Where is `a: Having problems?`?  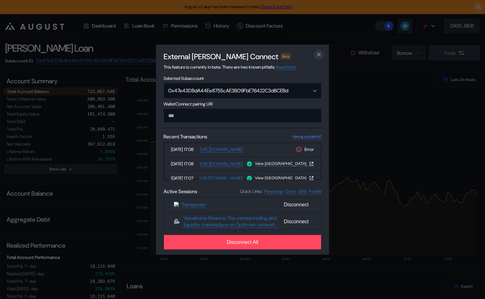
a: Having problems? is located at coordinates (307, 136).